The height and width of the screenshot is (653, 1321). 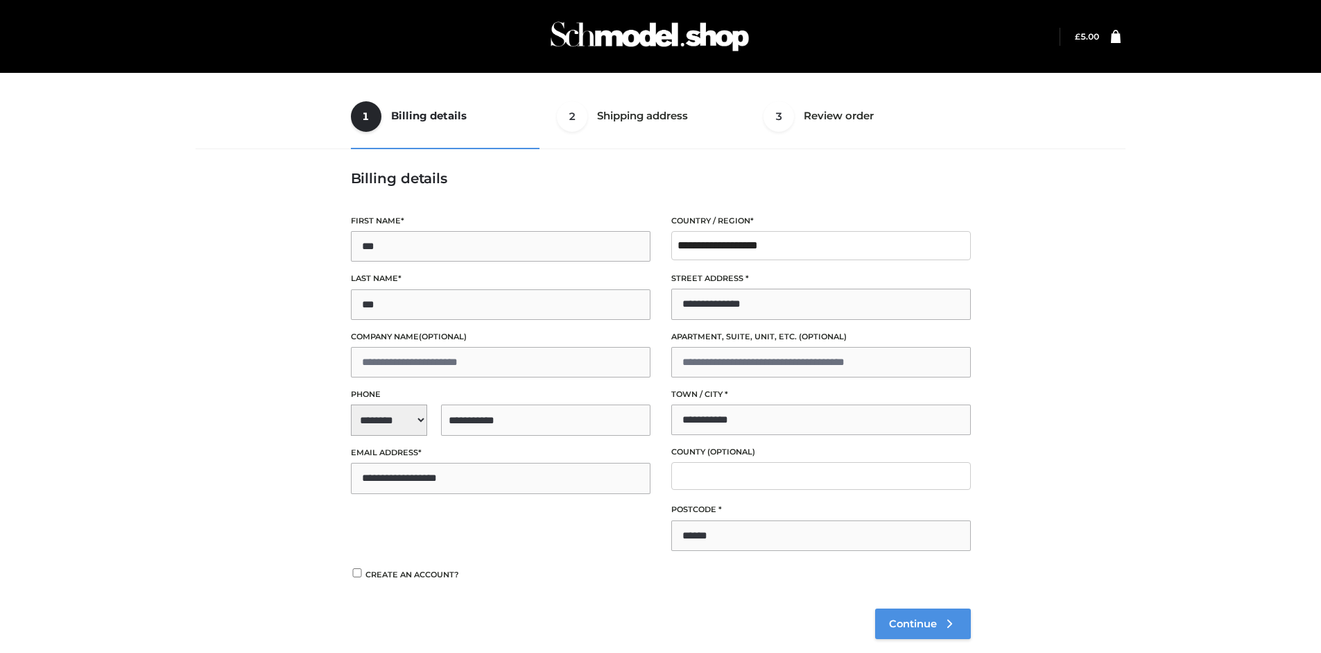 I want to click on span: Create an account?, so click(x=412, y=574).